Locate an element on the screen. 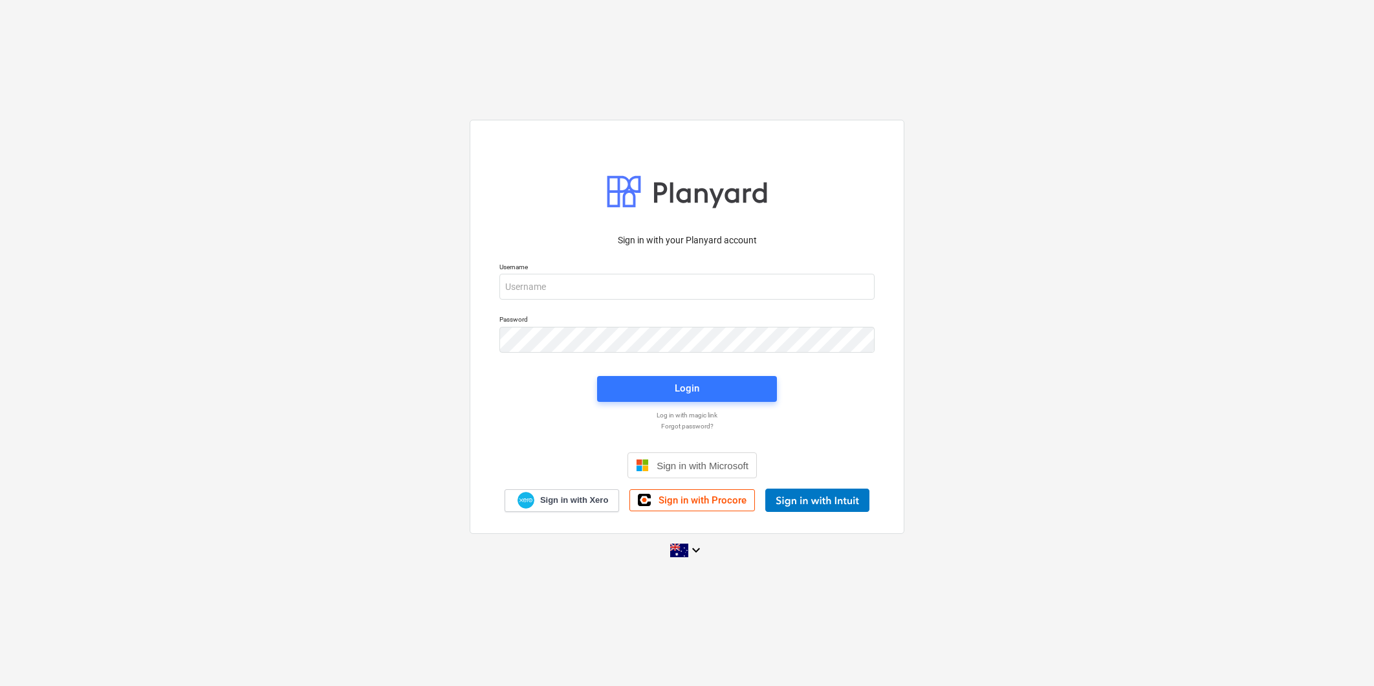 Image resolution: width=1374 pixels, height=686 pixels. span: Sign in with Microsoft is located at coordinates (703, 465).